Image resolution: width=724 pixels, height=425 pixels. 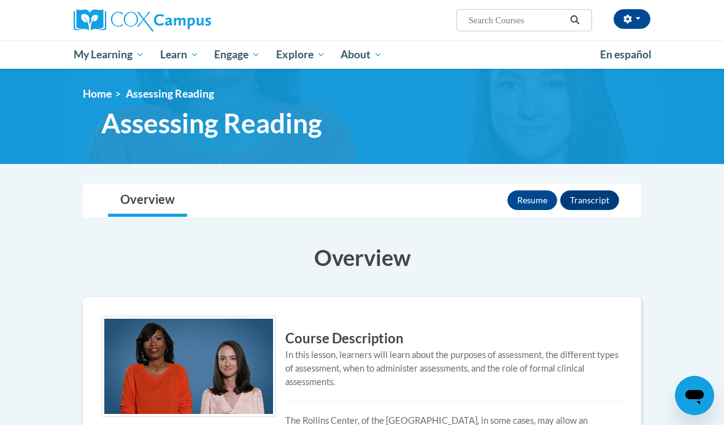 What do you see at coordinates (179, 55) in the screenshot?
I see `span: Learn` at bounding box center [179, 55].